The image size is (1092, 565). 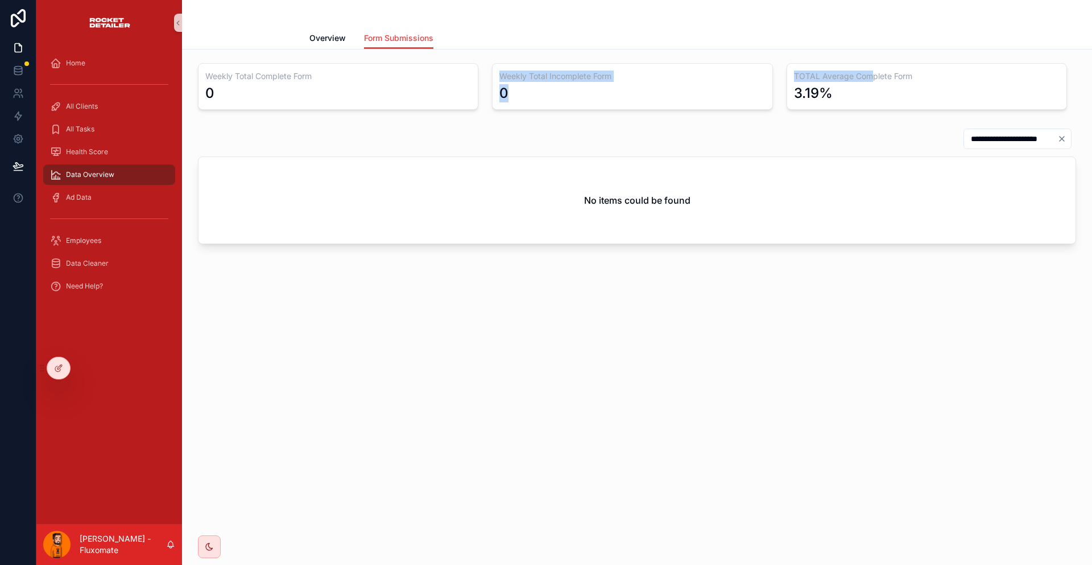 I want to click on img: App logo, so click(x=109, y=23).